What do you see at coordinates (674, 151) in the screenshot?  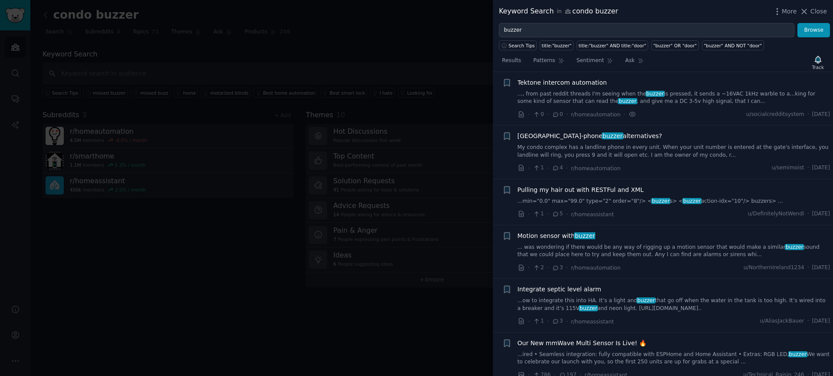 I see `a: My condo complex has a landline phone in every unit. When your unit number is entered at the gate...` at bounding box center [674, 151].